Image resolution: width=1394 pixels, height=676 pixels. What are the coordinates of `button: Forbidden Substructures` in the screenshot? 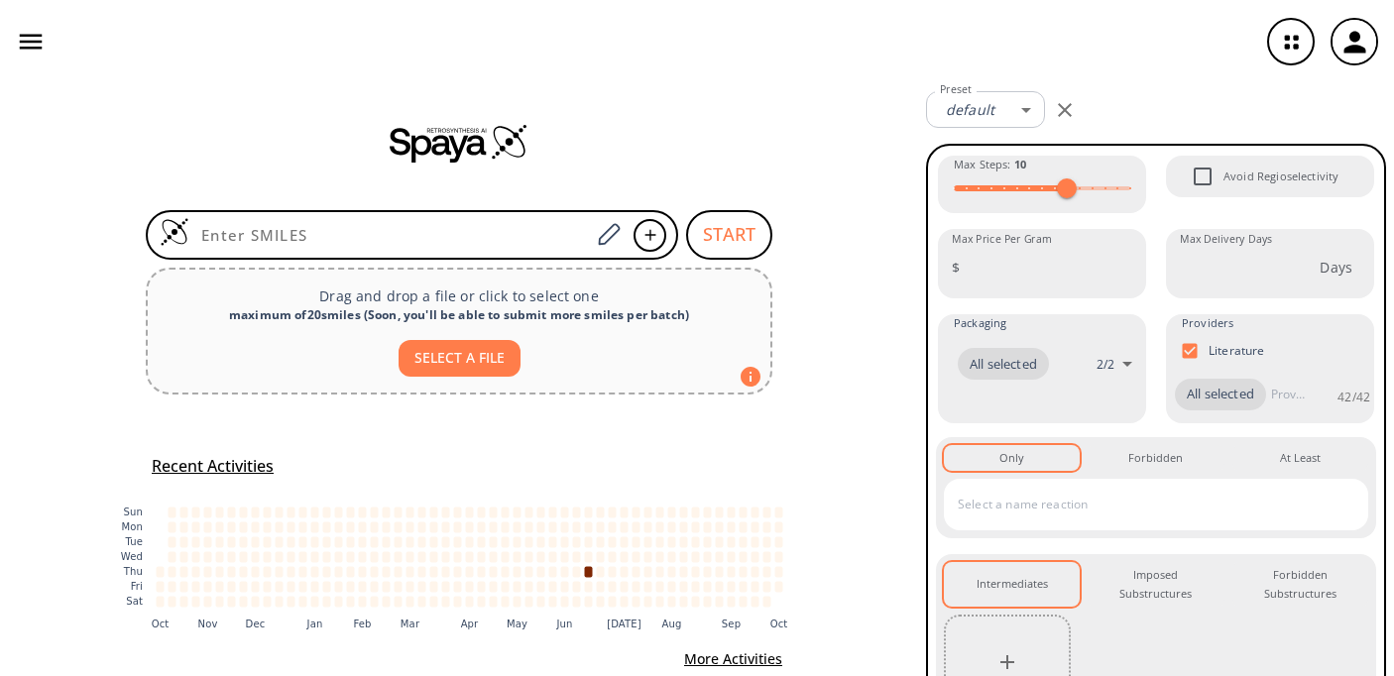 It's located at (1300, 584).